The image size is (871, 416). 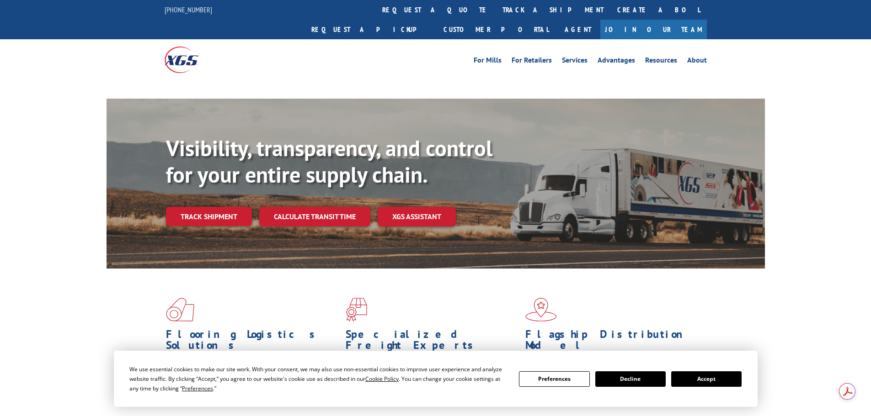 I want to click on a: Advantages, so click(x=616, y=62).